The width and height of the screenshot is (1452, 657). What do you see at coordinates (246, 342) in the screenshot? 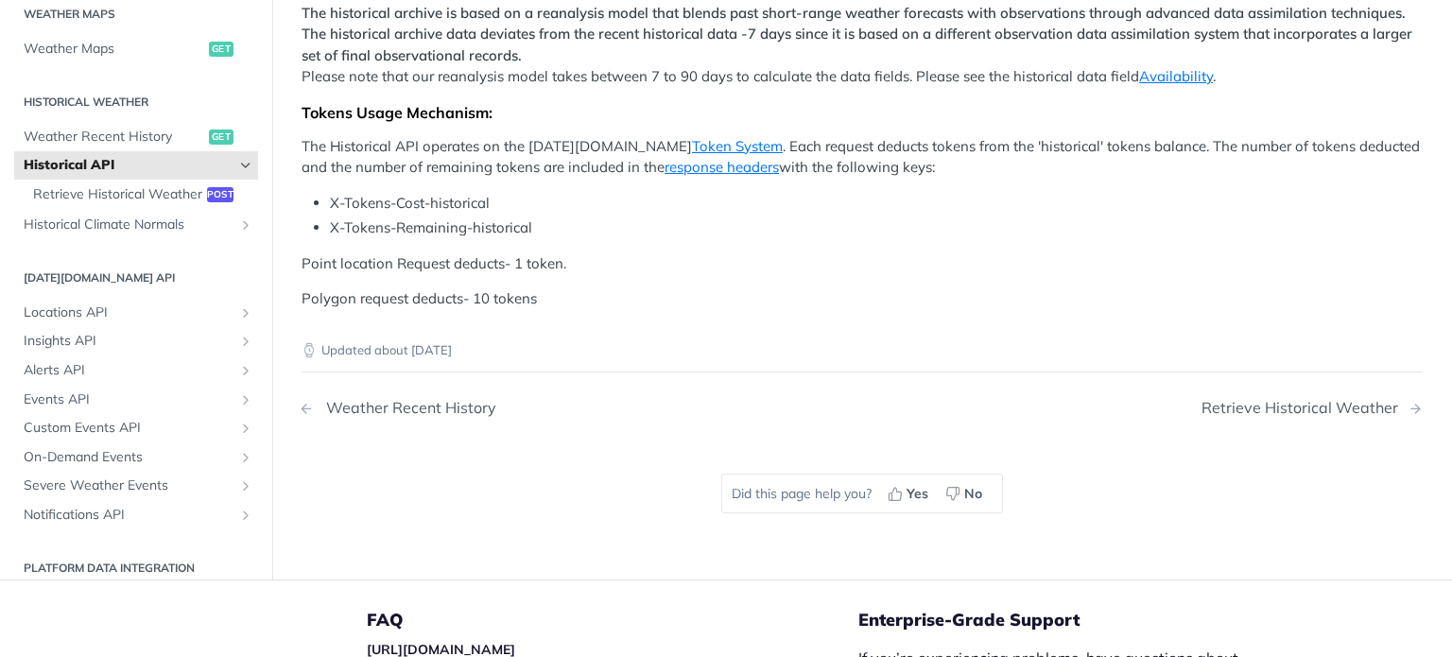
I see `button: Show subpages for Insights API` at bounding box center [246, 342].